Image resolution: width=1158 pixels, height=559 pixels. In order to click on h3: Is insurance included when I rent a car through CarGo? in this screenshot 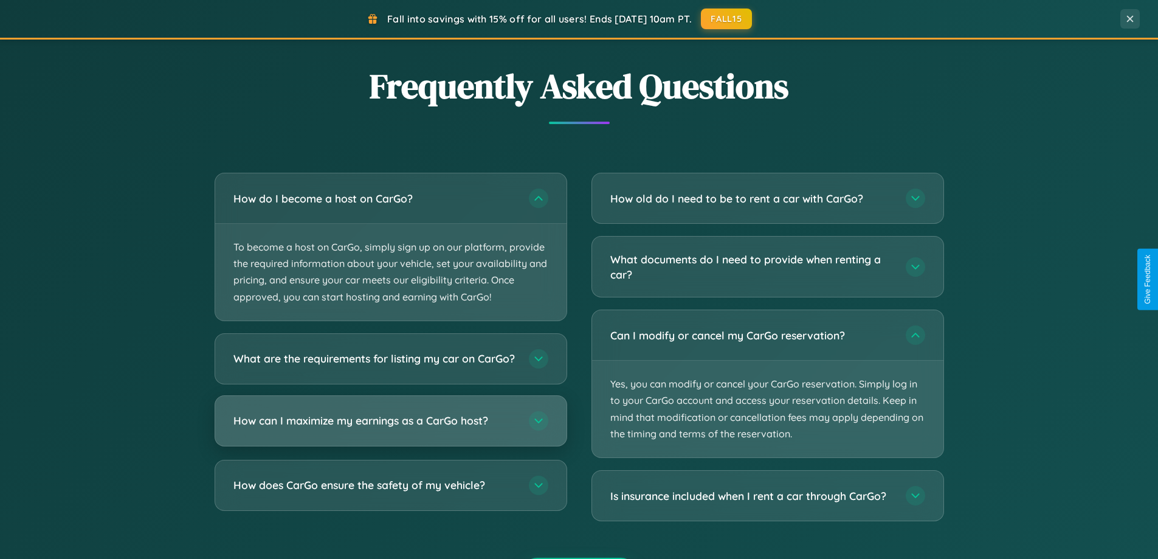, I will do `click(752, 495)`.